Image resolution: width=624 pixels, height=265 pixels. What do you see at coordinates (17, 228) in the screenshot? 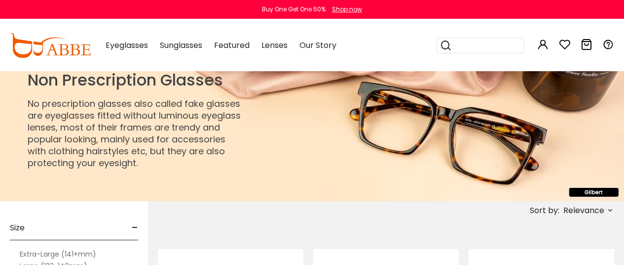
I see `span: Size` at bounding box center [17, 228].